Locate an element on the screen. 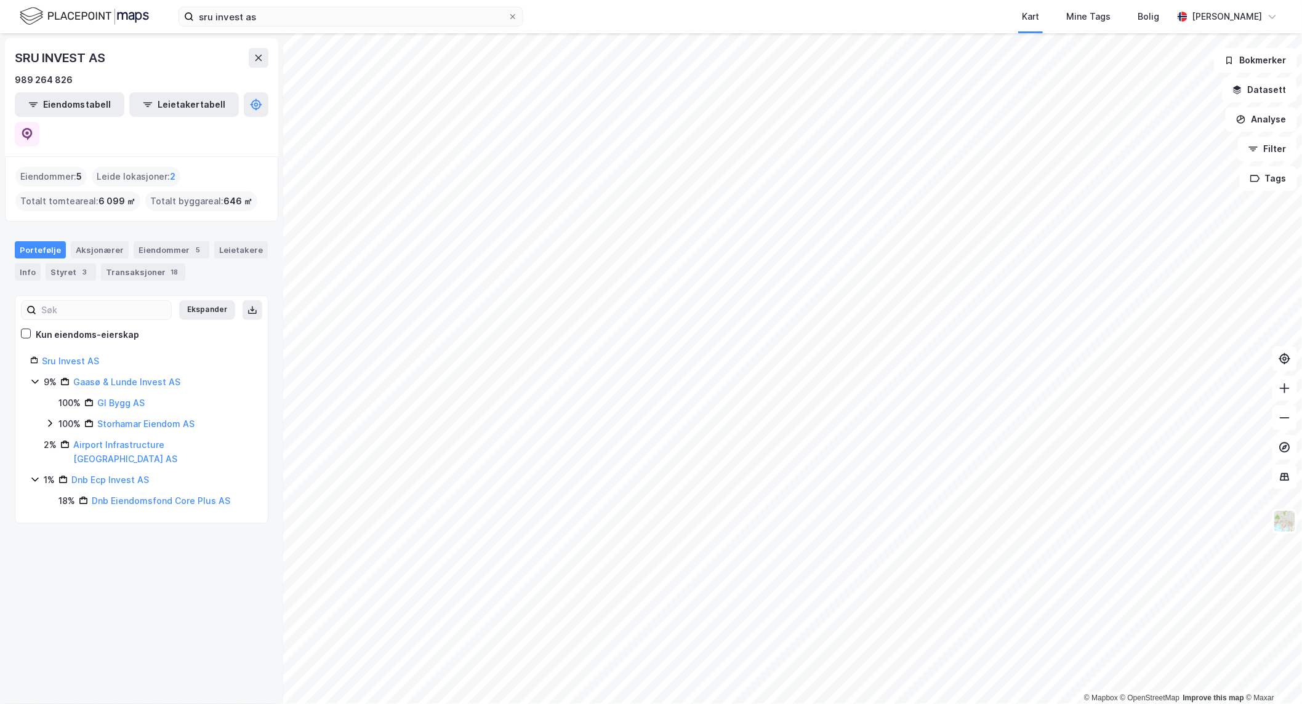 Image resolution: width=1302 pixels, height=704 pixels. button: Eiendomstabell is located at coordinates (70, 105).